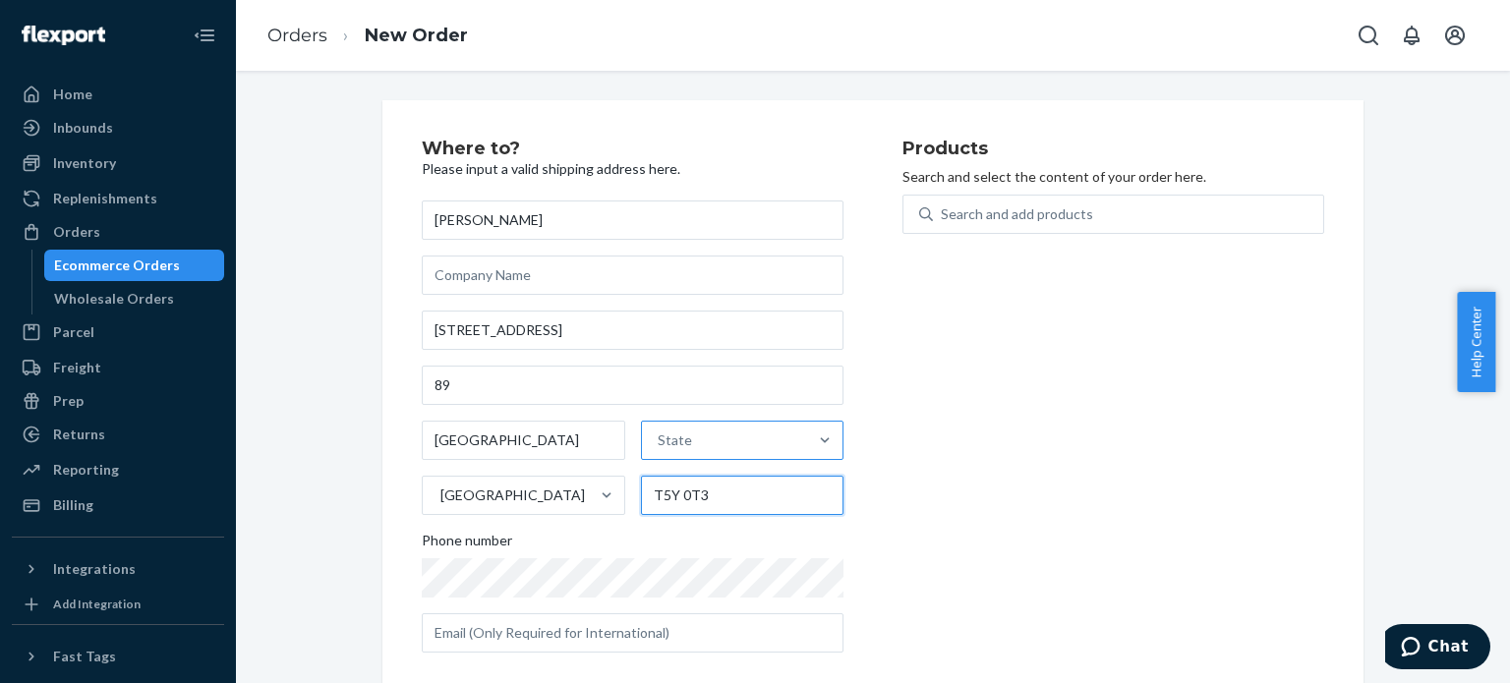 This screenshot has width=1510, height=683. Describe the element at coordinates (74, 332) in the screenshot. I see `div: Parcel` at that location.